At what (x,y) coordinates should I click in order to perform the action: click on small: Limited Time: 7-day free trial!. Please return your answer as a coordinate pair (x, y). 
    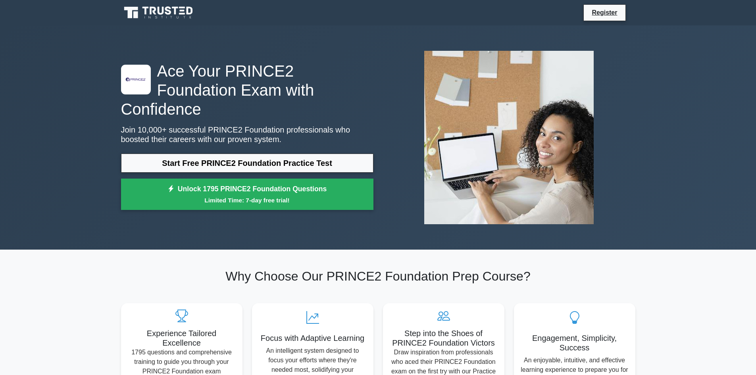
    Looking at the image, I should click on (247, 200).